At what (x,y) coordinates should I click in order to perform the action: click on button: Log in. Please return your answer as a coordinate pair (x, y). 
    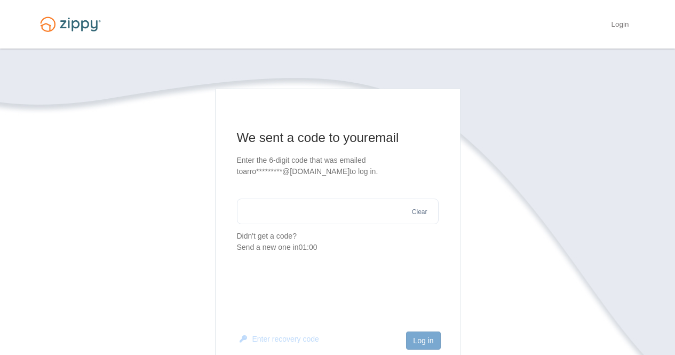
    Looking at the image, I should click on (423, 340).